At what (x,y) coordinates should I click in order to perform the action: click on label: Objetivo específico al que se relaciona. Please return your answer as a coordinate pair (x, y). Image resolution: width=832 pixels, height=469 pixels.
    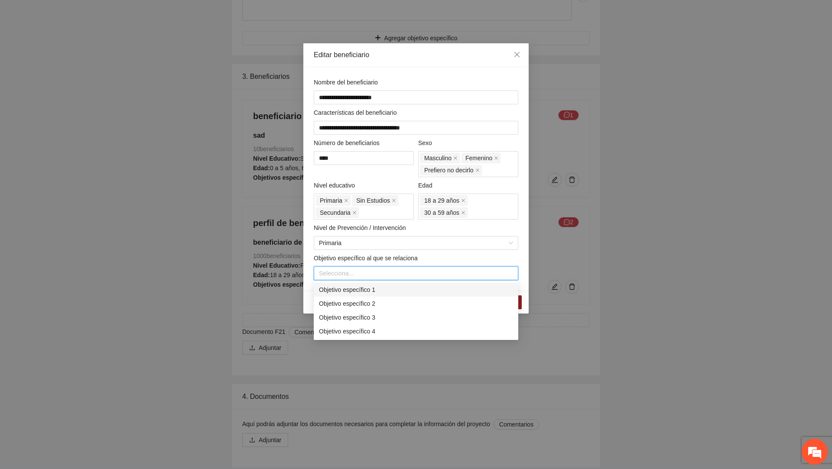
    Looking at the image, I should click on (366, 258).